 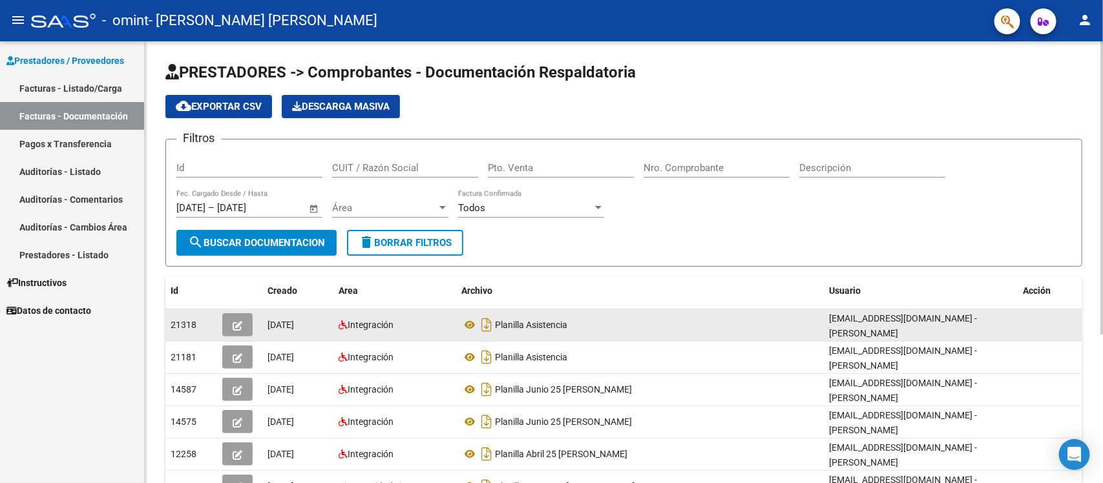 What do you see at coordinates (405, 243) in the screenshot?
I see `button: Borrar Filtros` at bounding box center [405, 243].